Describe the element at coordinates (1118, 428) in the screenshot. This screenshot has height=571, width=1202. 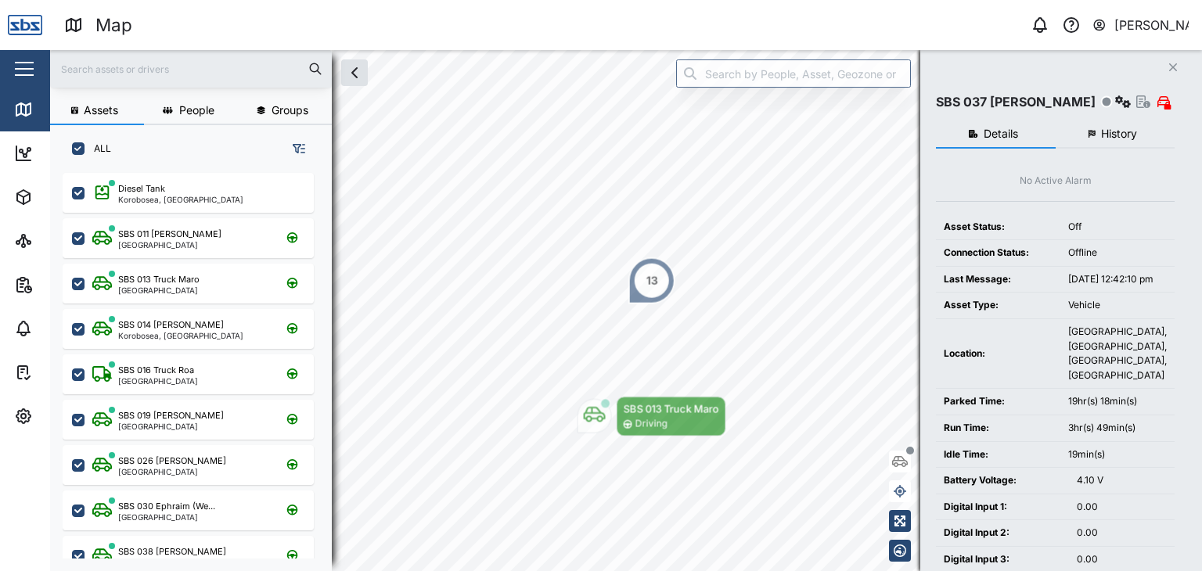
I see `div: 3hr(s) 49min(s)` at that location.